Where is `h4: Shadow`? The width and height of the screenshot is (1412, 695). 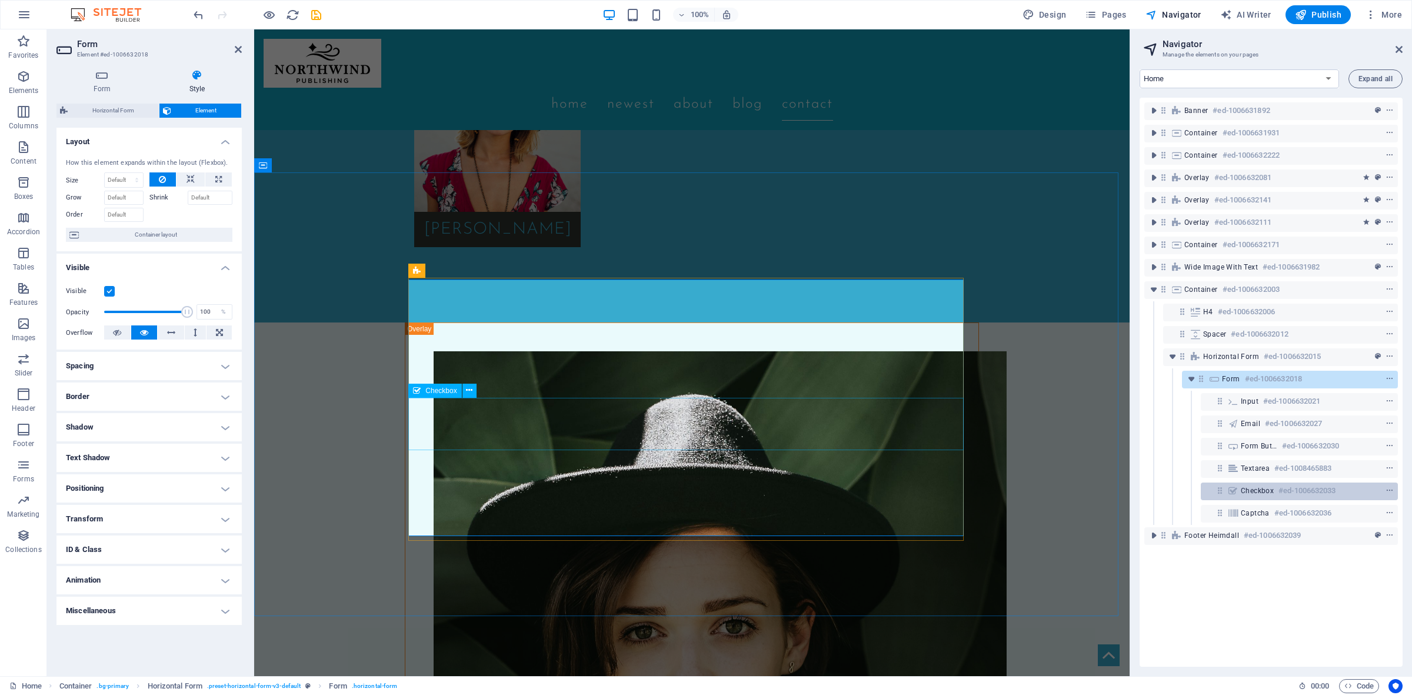 h4: Shadow is located at coordinates (149, 427).